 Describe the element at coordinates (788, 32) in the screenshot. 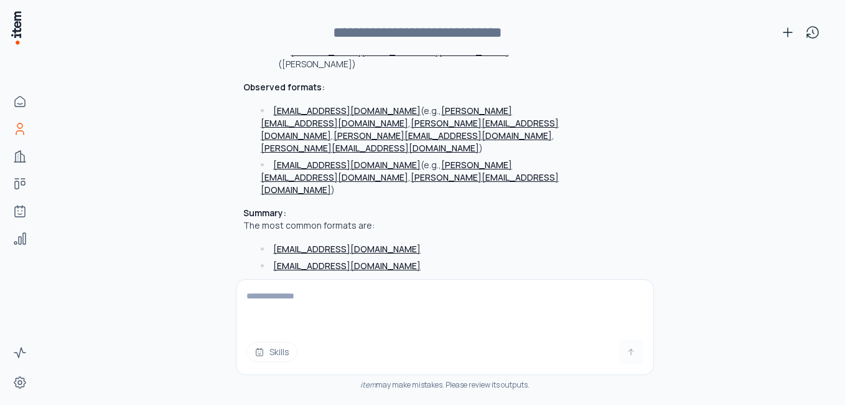

I see `button: New conversation` at that location.